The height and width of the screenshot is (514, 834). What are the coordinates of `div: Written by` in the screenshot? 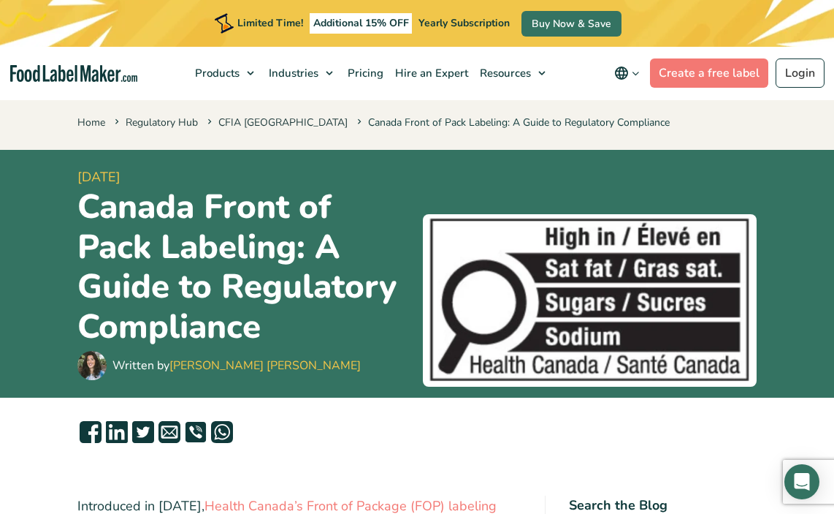 It's located at (237, 365).